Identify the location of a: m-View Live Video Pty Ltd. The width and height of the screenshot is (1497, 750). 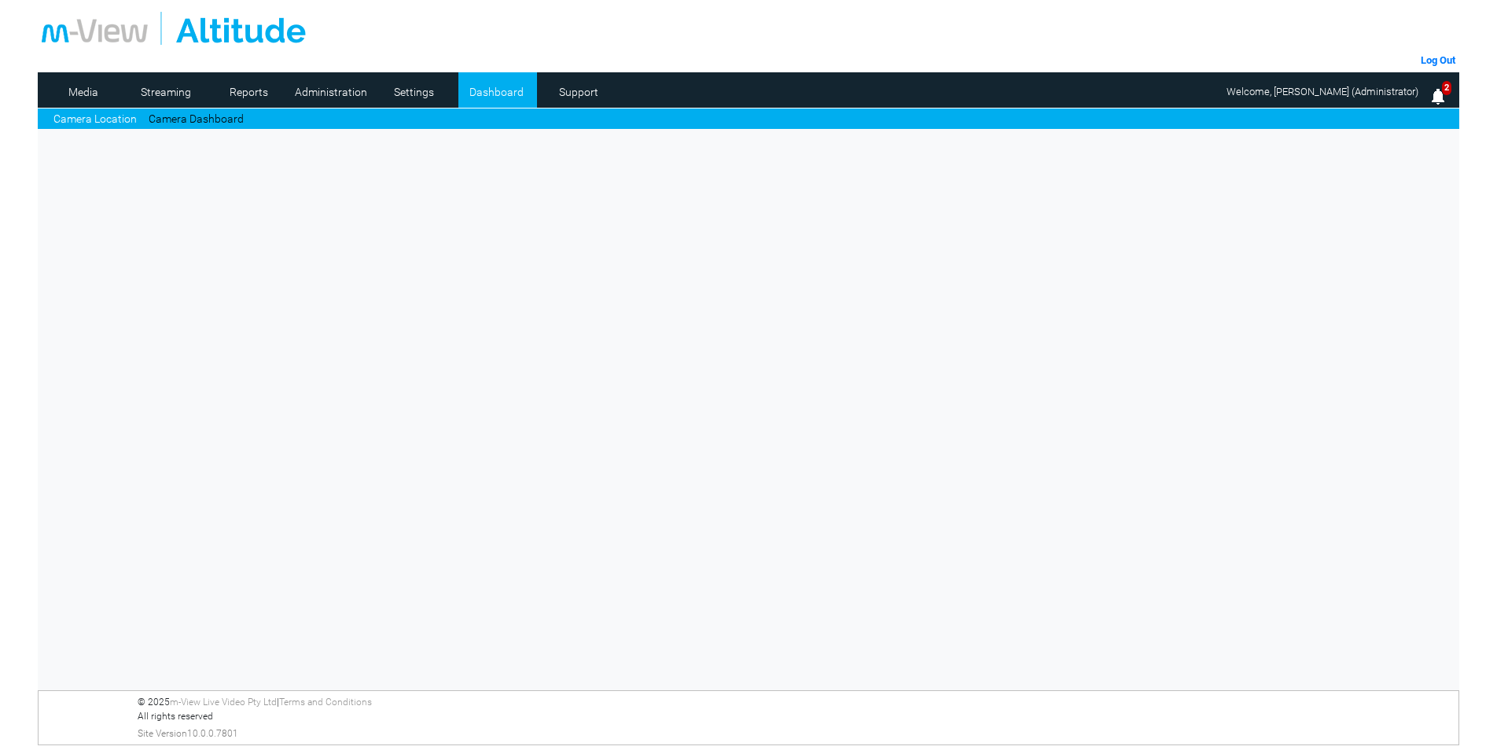
(223, 702).